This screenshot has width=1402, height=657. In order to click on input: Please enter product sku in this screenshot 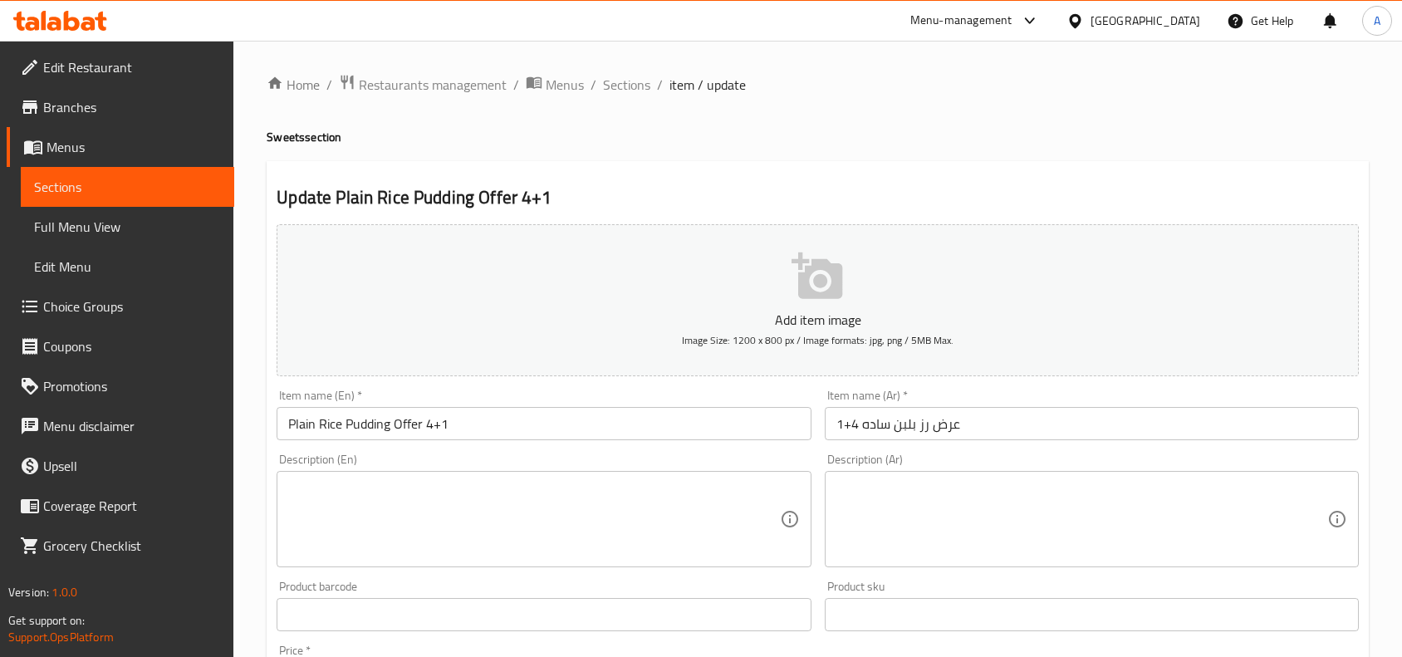, I will do `click(1092, 615)`.